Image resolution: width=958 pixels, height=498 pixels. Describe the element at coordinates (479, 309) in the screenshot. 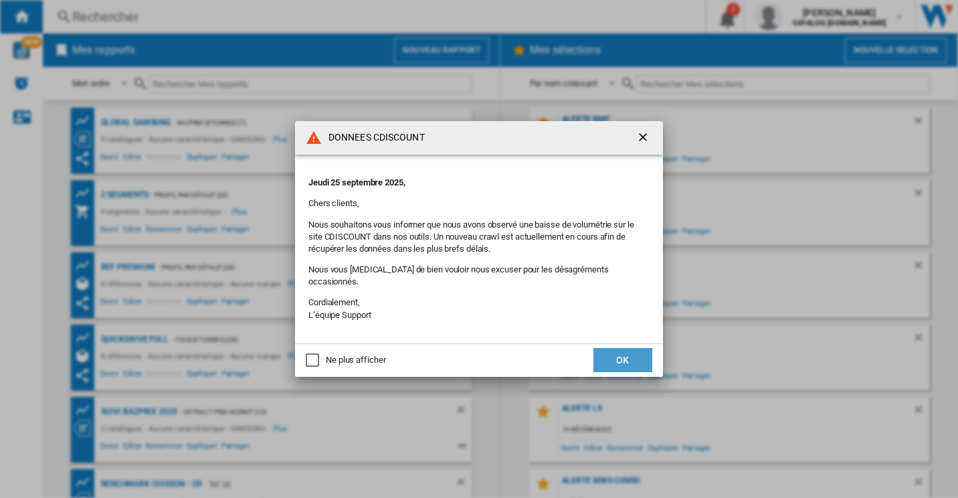

I see `p: Cordialement, L’équipe Support` at that location.